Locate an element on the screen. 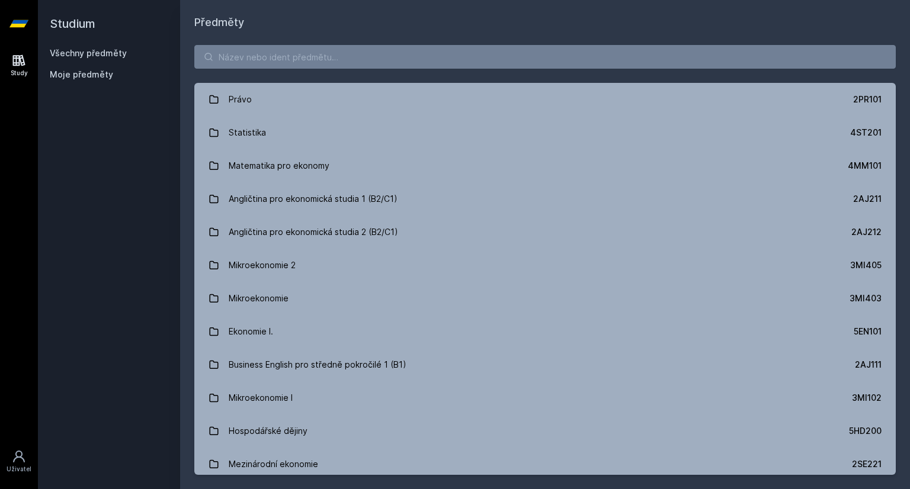  a: Ekonomie I. 5EN101 is located at coordinates (545, 332).